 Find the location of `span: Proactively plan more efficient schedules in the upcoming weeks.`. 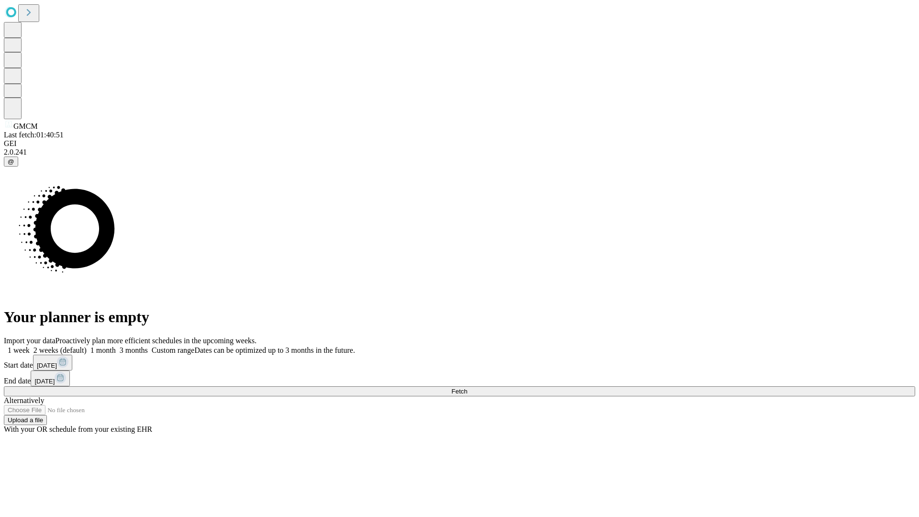

span: Proactively plan more efficient schedules in the upcoming weeks. is located at coordinates (156, 340).